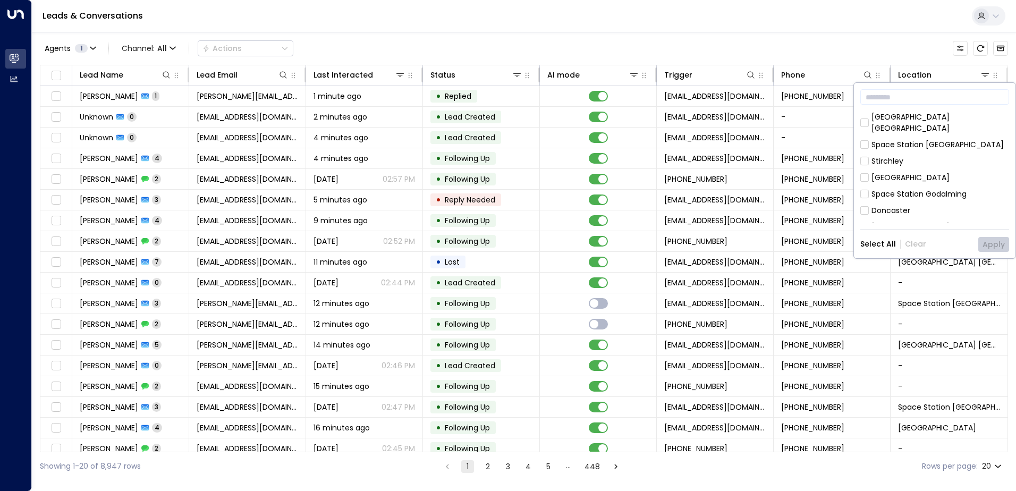 Image resolution: width=1016 pixels, height=491 pixels. I want to click on div: Status, so click(476, 75).